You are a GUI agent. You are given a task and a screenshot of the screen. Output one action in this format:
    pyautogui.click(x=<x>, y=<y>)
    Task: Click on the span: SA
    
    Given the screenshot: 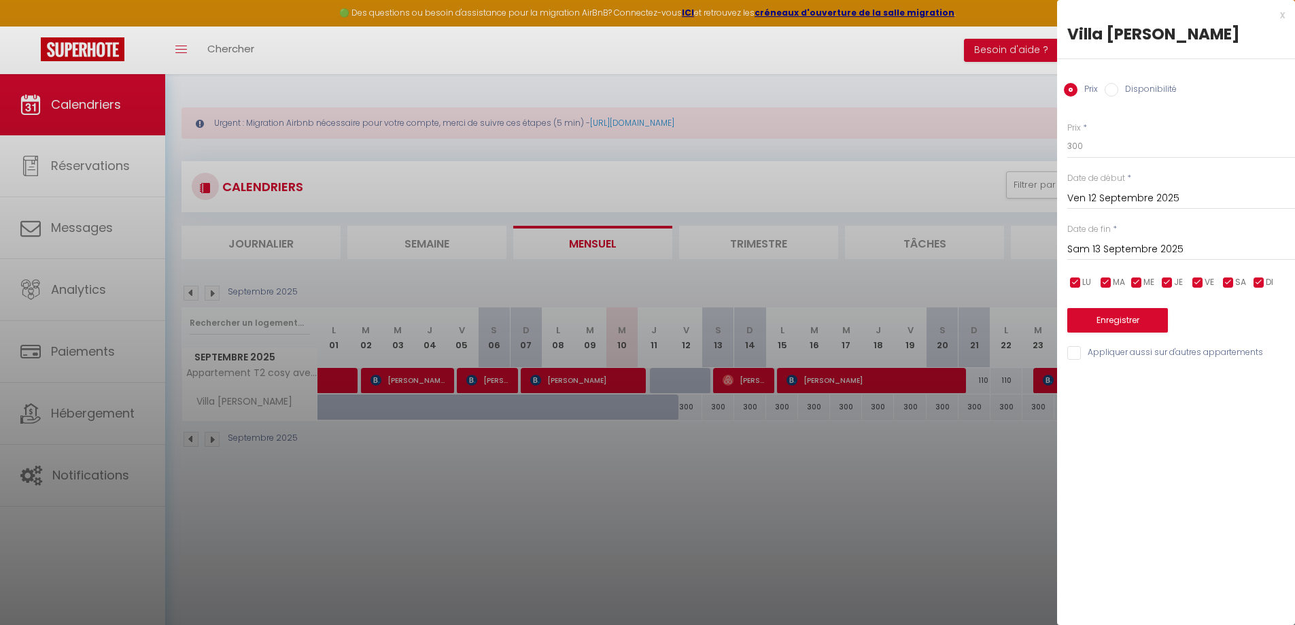 What is the action you would take?
    pyautogui.click(x=1240, y=282)
    